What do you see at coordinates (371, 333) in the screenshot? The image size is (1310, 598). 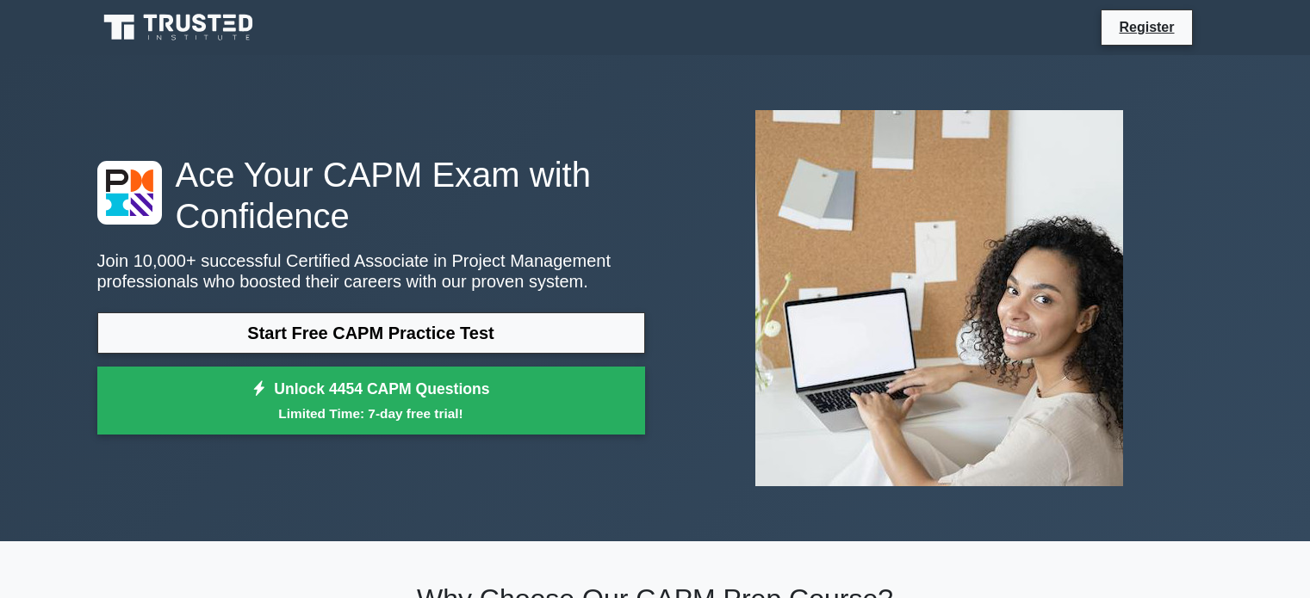 I see `a: Start Free CAPM Practice Test` at bounding box center [371, 333].